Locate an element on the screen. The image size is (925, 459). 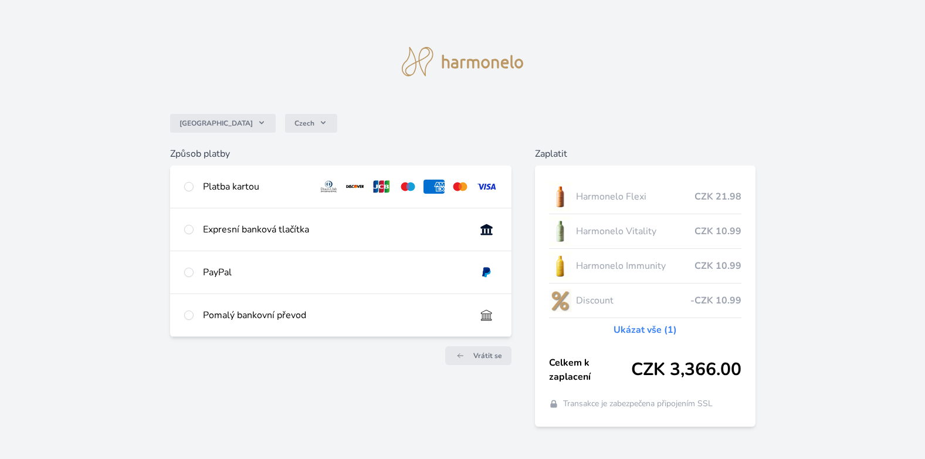
img: mc.svg is located at coordinates (460, 187).